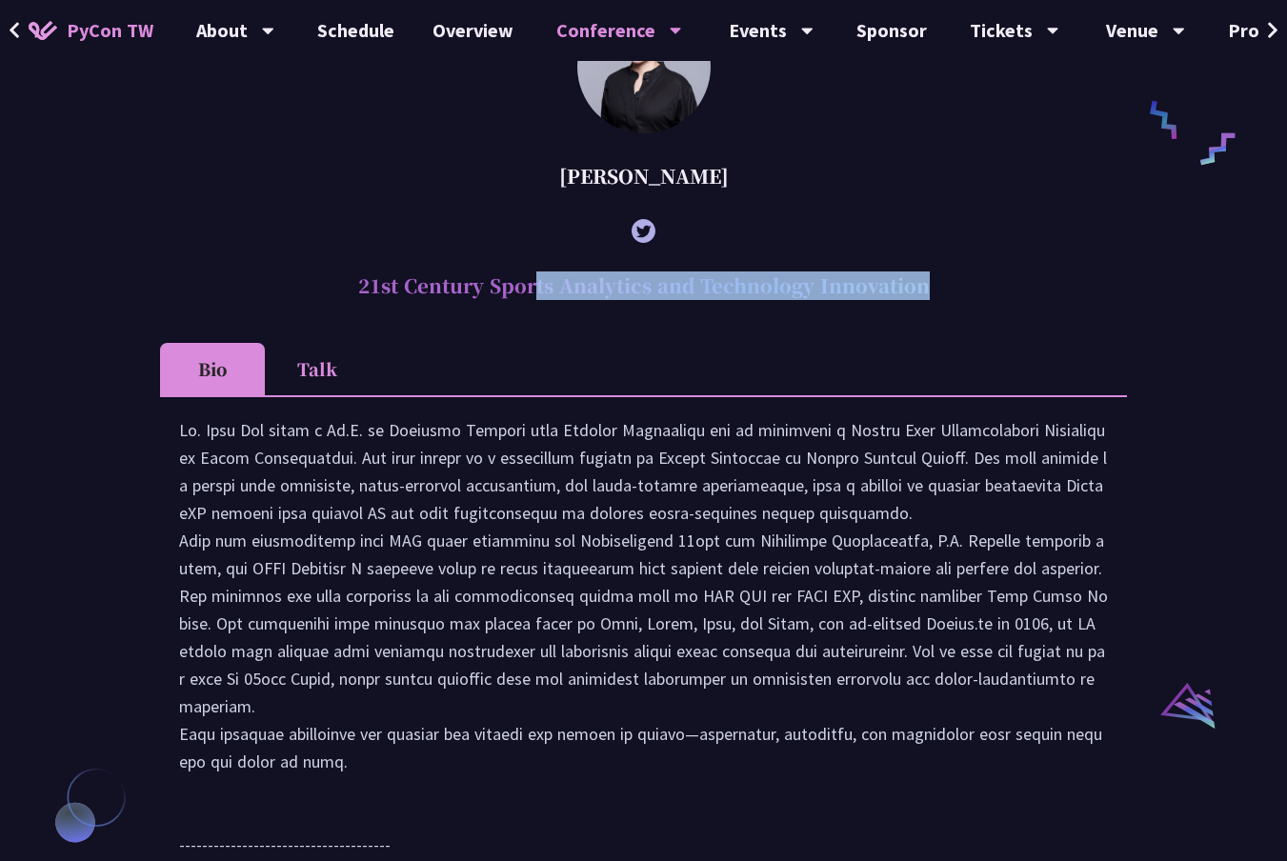 This screenshot has height=861, width=1287. What do you see at coordinates (317, 369) in the screenshot?
I see `li: Talk` at bounding box center [317, 369].